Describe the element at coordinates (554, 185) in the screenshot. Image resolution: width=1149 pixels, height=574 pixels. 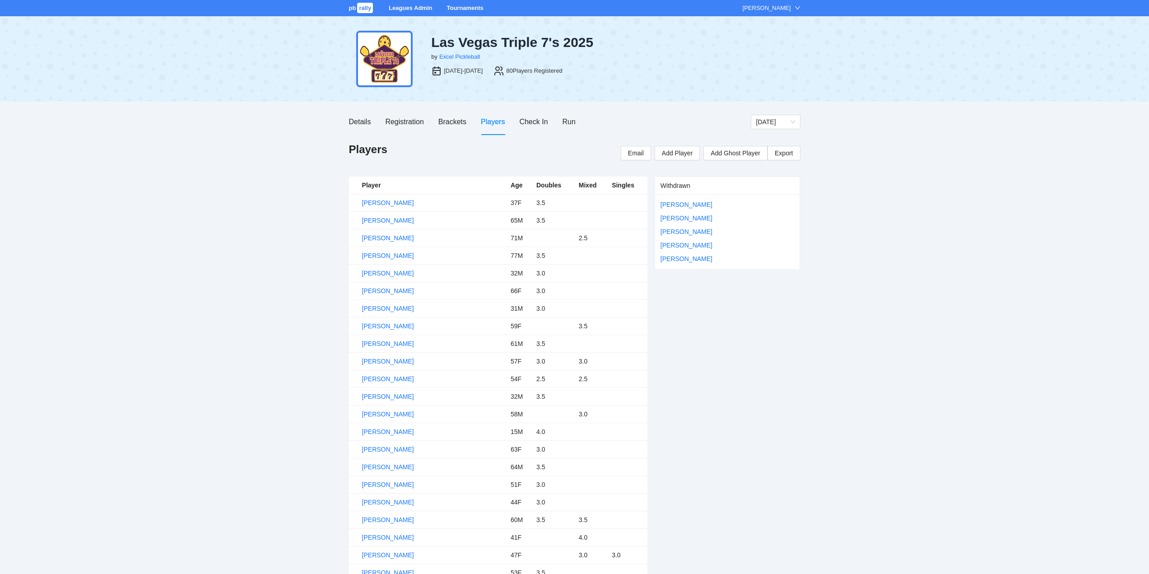
I see `div: Doubles` at that location.